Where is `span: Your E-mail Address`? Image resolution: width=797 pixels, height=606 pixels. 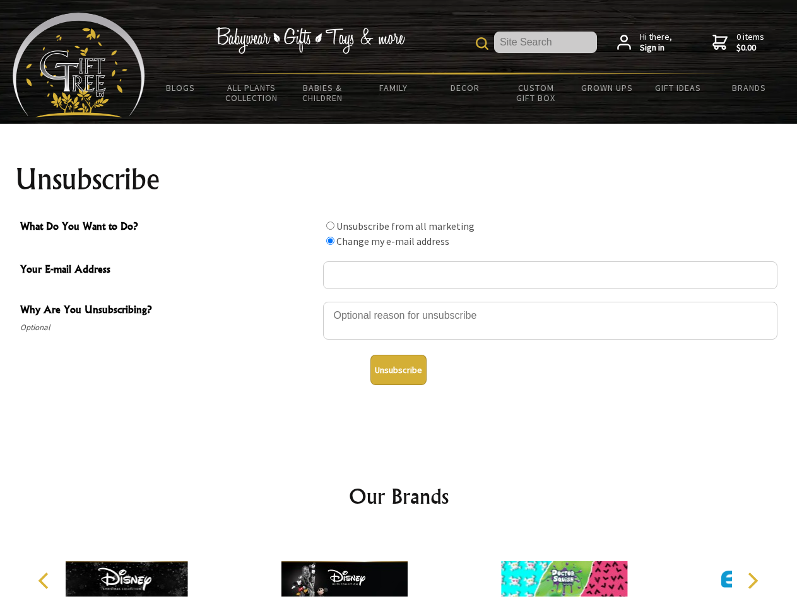 span: Your E-mail Address is located at coordinates (169, 270).